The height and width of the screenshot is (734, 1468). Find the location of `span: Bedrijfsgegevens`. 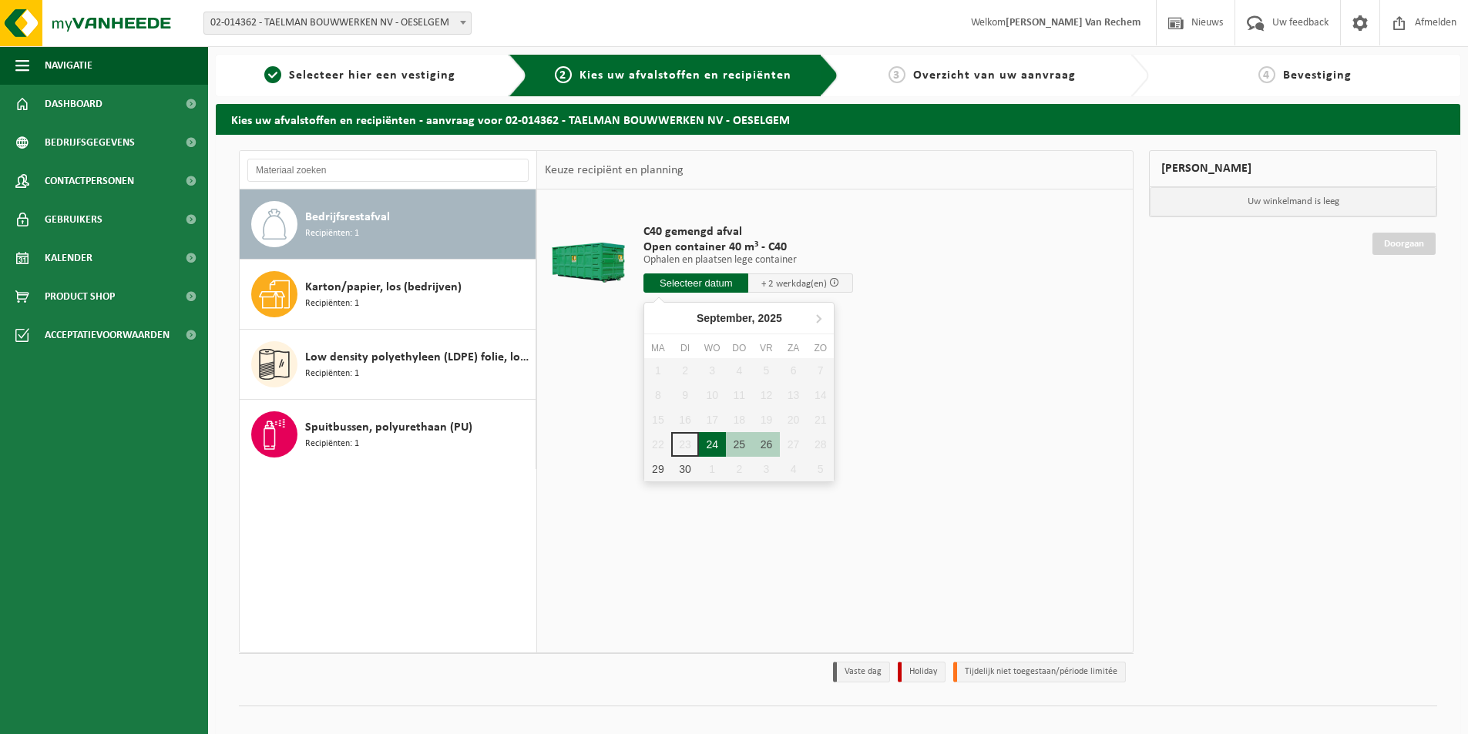

span: Bedrijfsgegevens is located at coordinates (89, 143).